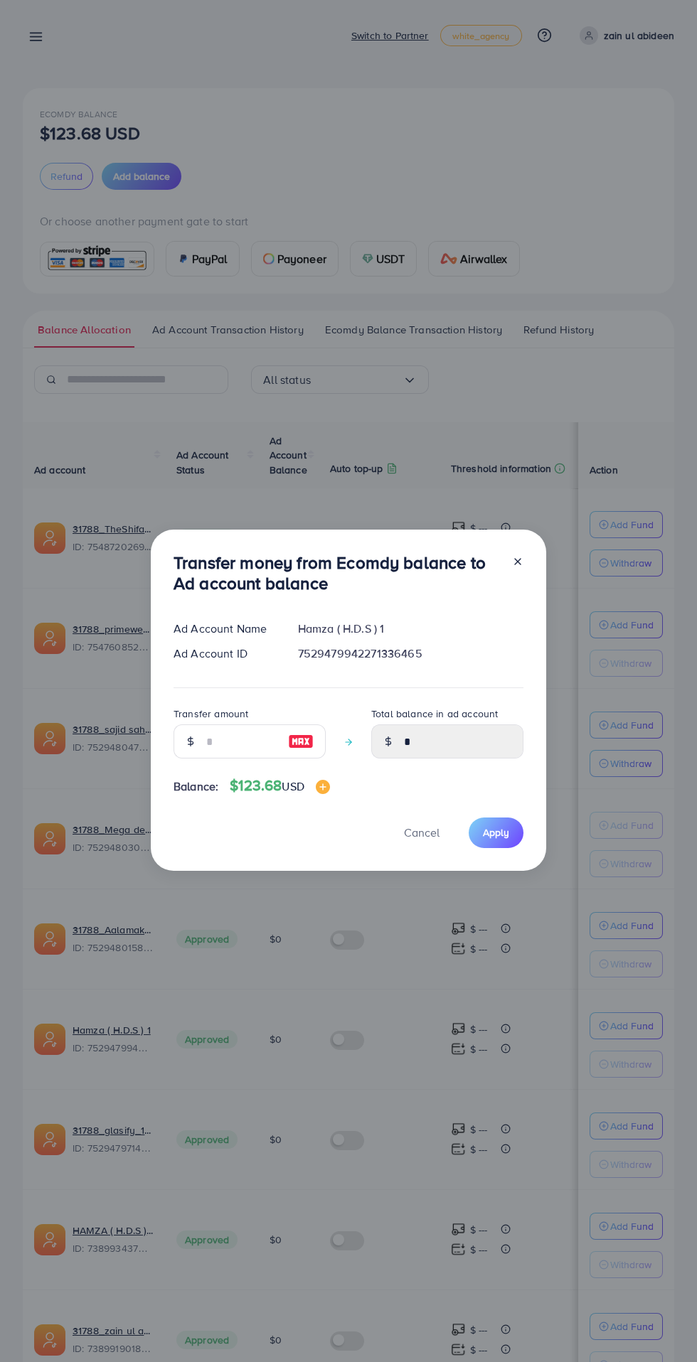  Describe the element at coordinates (410, 653) in the screenshot. I see `div: 7529479942271336465` at that location.